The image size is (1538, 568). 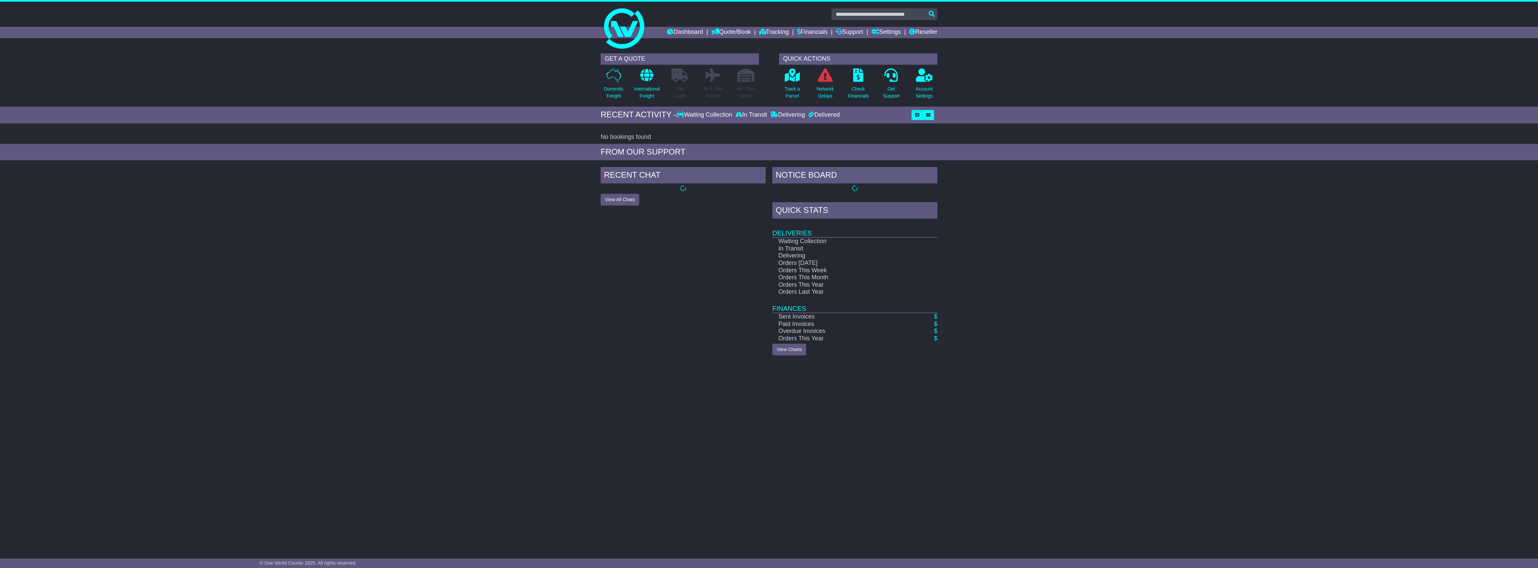 What do you see at coordinates (891, 93) in the screenshot?
I see `p: Get Support` at bounding box center [891, 93].